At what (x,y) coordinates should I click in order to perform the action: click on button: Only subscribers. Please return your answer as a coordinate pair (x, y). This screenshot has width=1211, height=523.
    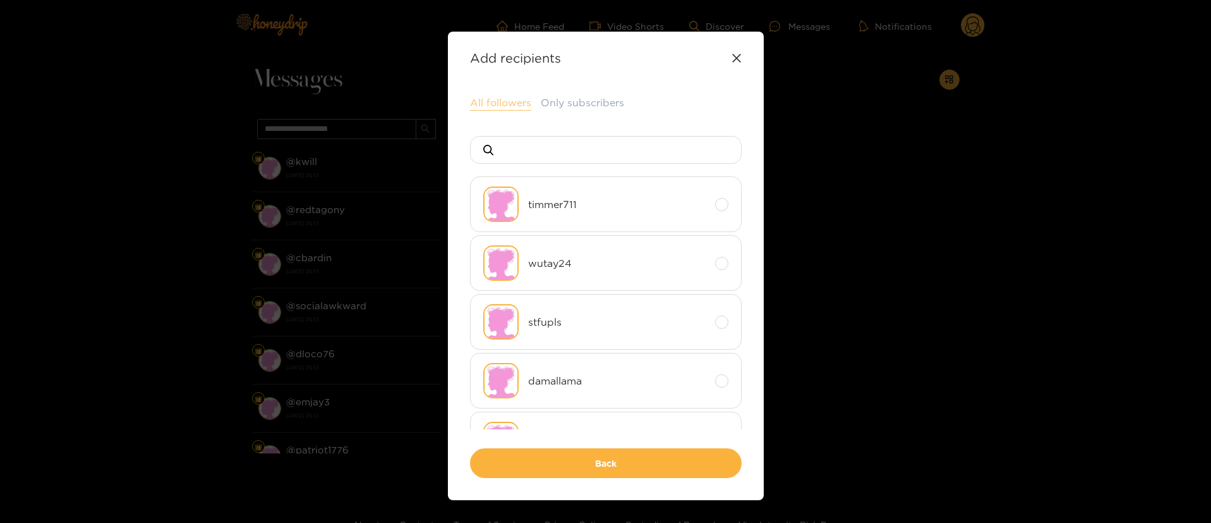
    Looking at the image, I should click on (583, 102).